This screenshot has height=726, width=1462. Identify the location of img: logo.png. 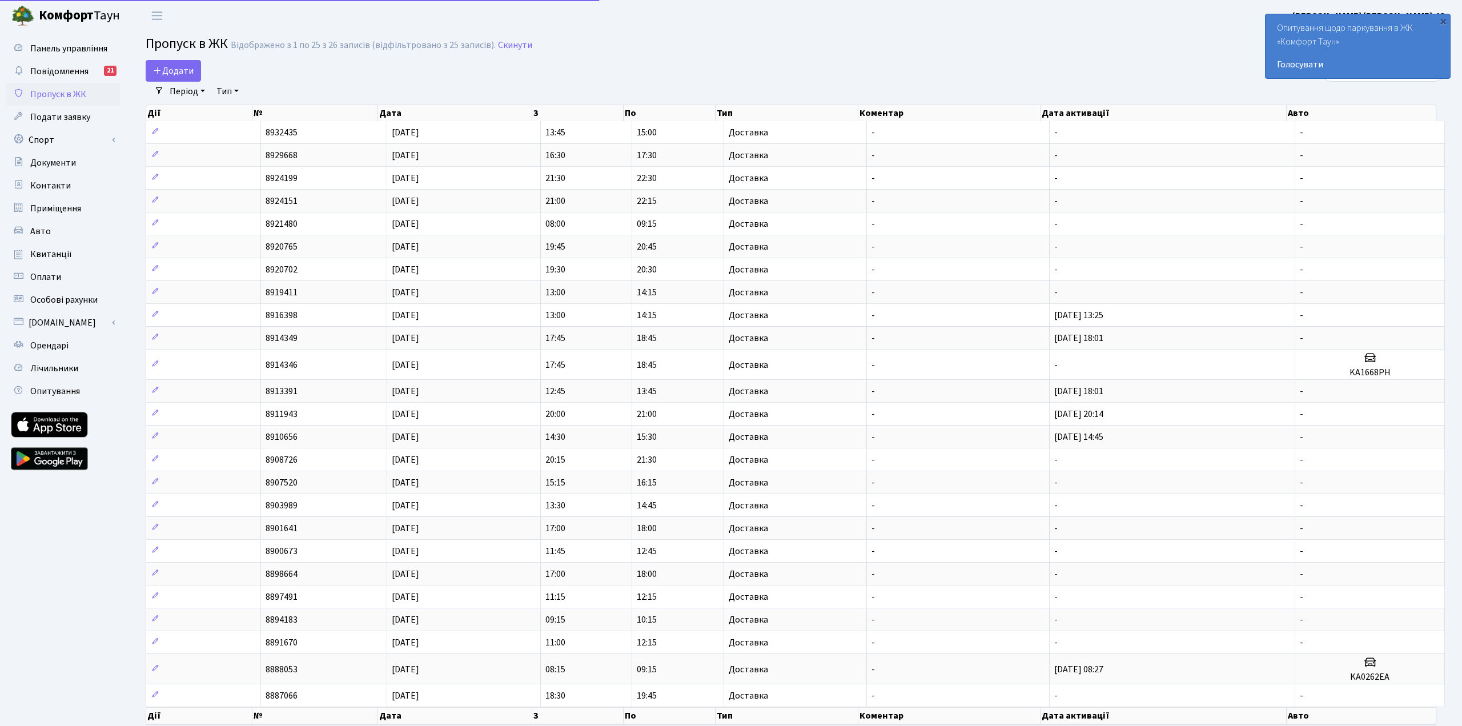
(23, 16).